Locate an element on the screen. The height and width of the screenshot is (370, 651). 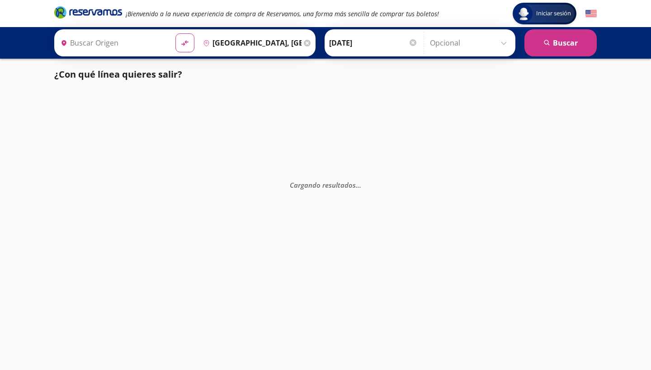
button: English is located at coordinates (590, 14).